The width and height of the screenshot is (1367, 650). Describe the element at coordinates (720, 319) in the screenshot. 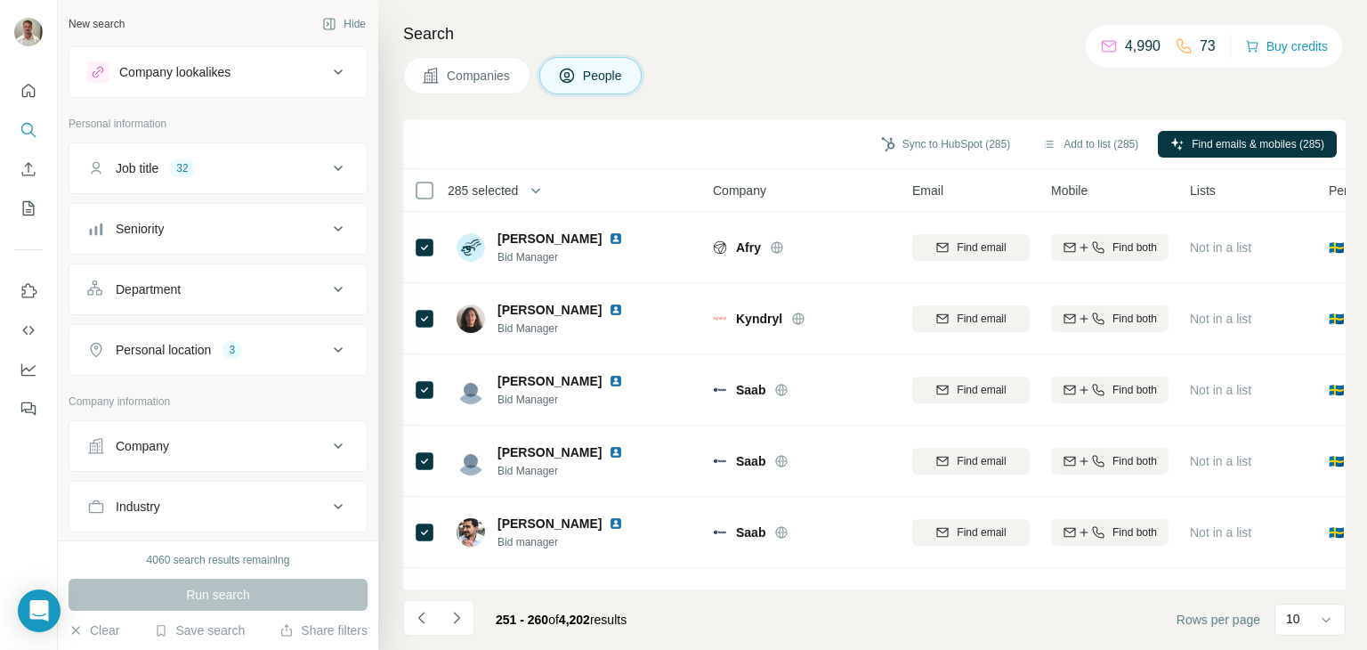

I see `img: Logo of Kyndryl` at that location.